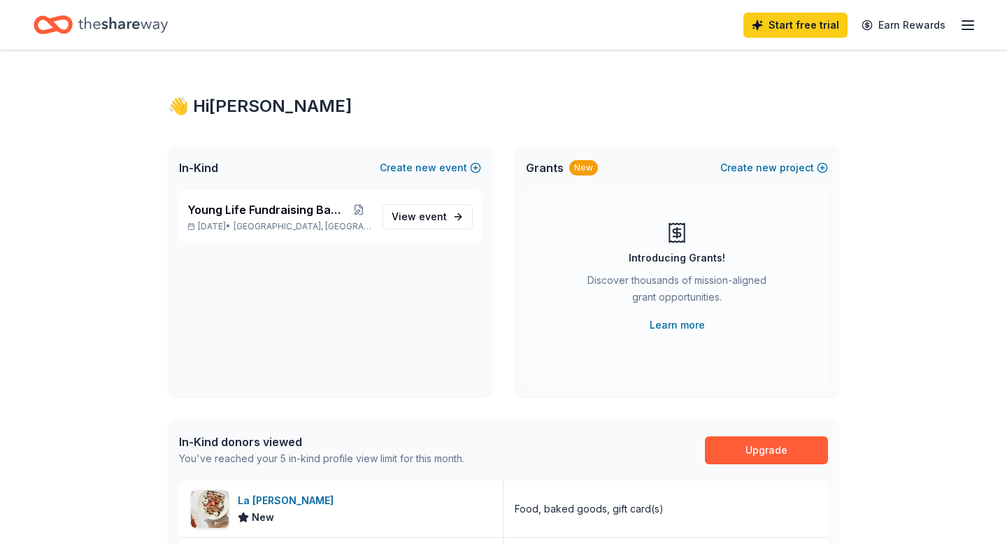  What do you see at coordinates (263, 517) in the screenshot?
I see `span: New` at bounding box center [263, 517].